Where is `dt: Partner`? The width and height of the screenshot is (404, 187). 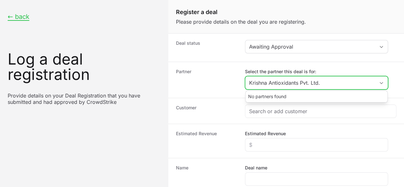
dt: Partner is located at coordinates (207, 80).